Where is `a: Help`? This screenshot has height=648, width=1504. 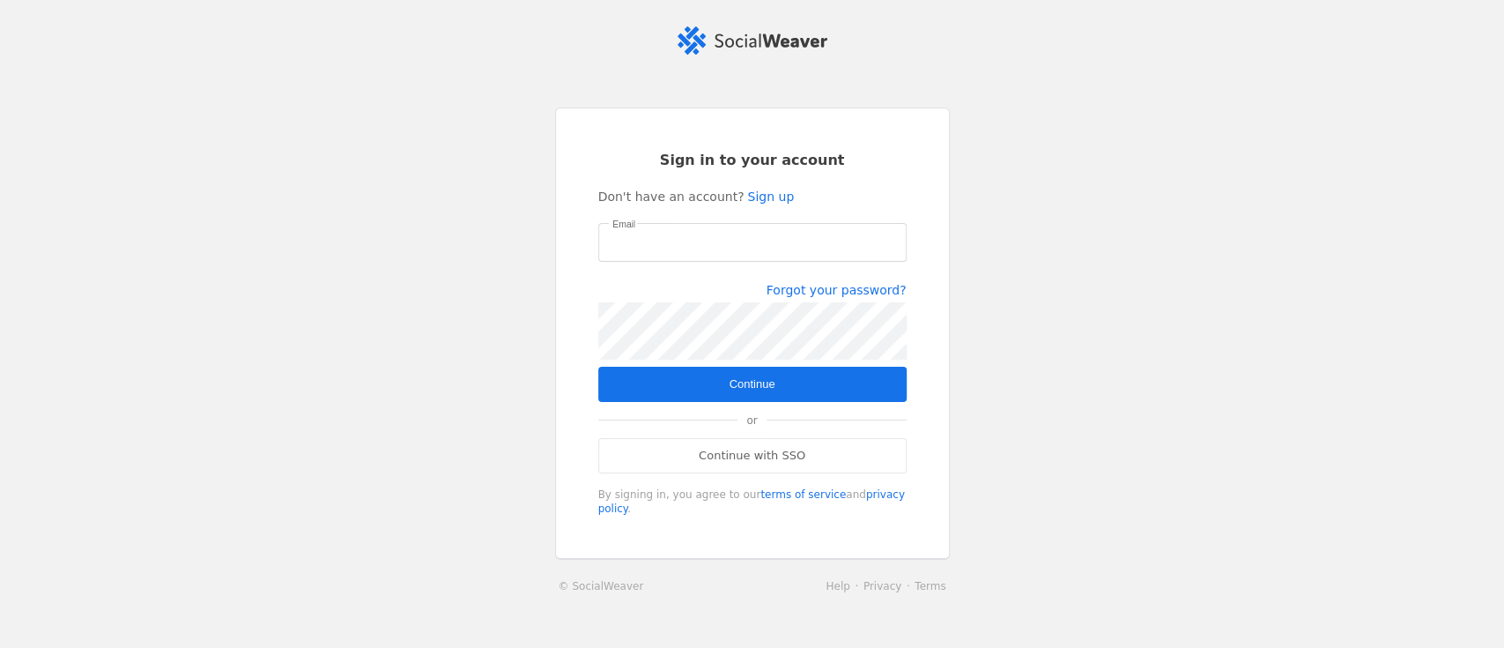
a: Help is located at coordinates (837, 586).